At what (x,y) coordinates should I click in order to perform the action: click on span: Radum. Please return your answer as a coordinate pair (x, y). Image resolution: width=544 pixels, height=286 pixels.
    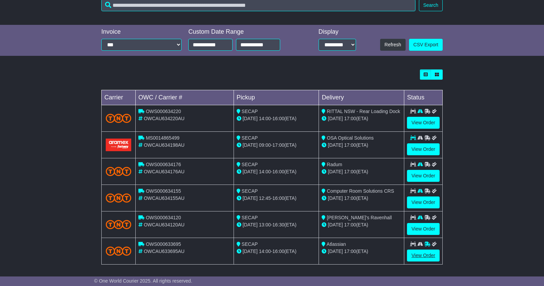
    Looking at the image, I should click on (334, 164).